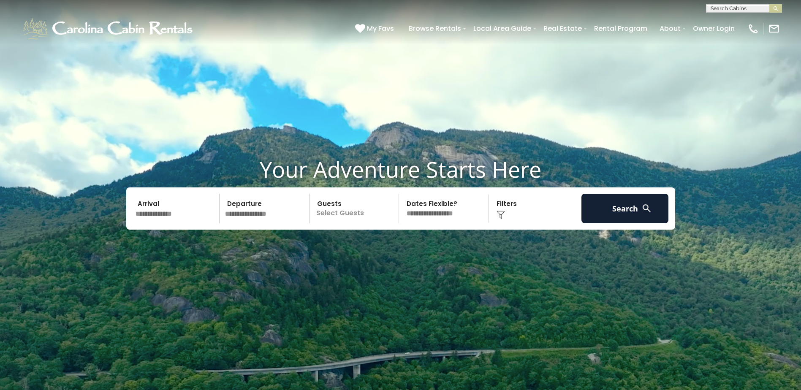  What do you see at coordinates (774, 29) in the screenshot?
I see `img: mail-regular-white.png` at bounding box center [774, 29].